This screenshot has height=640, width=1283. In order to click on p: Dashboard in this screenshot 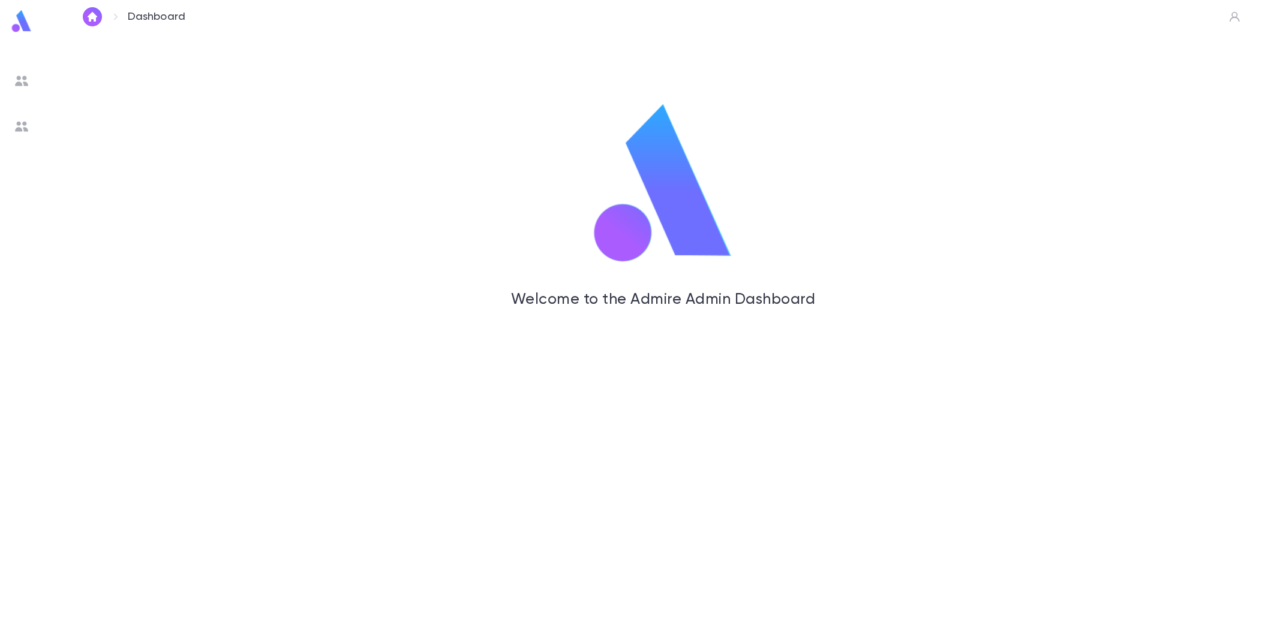, I will do `click(156, 17)`.